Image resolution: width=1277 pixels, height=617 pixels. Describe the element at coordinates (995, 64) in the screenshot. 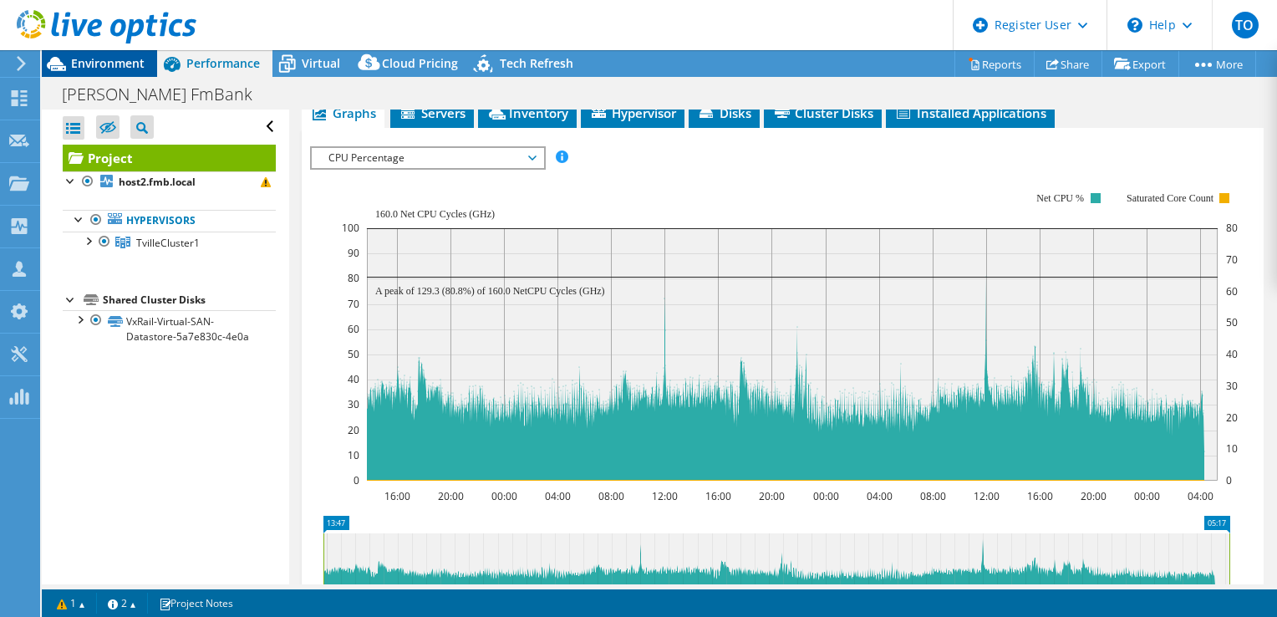

I see `a: Reports` at that location.